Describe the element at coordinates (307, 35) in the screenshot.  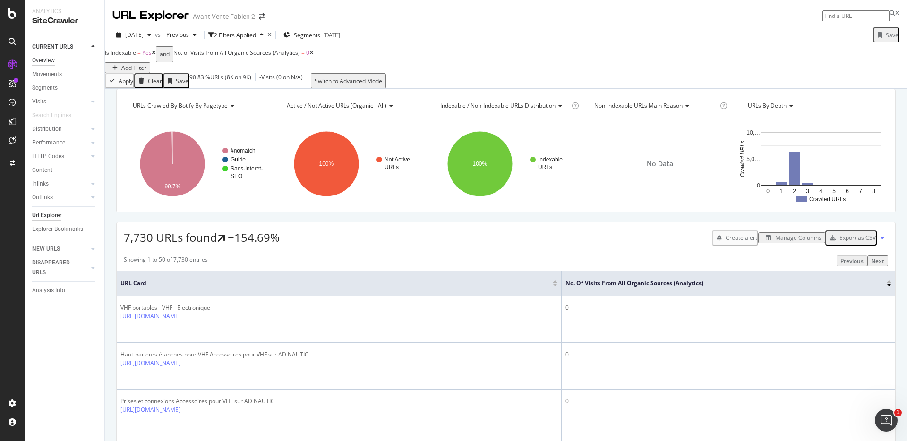
I see `span: Segments` at that location.